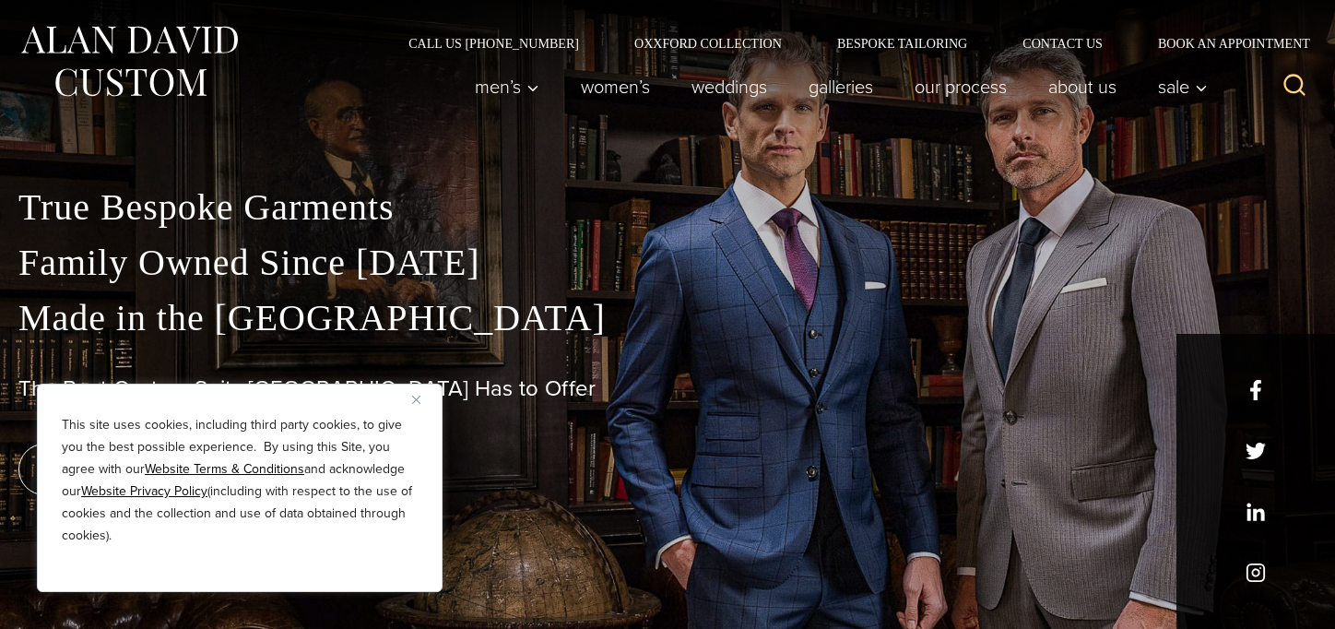 The width and height of the screenshot is (1335, 629). Describe the element at coordinates (1082, 87) in the screenshot. I see `a: About Us` at that location.